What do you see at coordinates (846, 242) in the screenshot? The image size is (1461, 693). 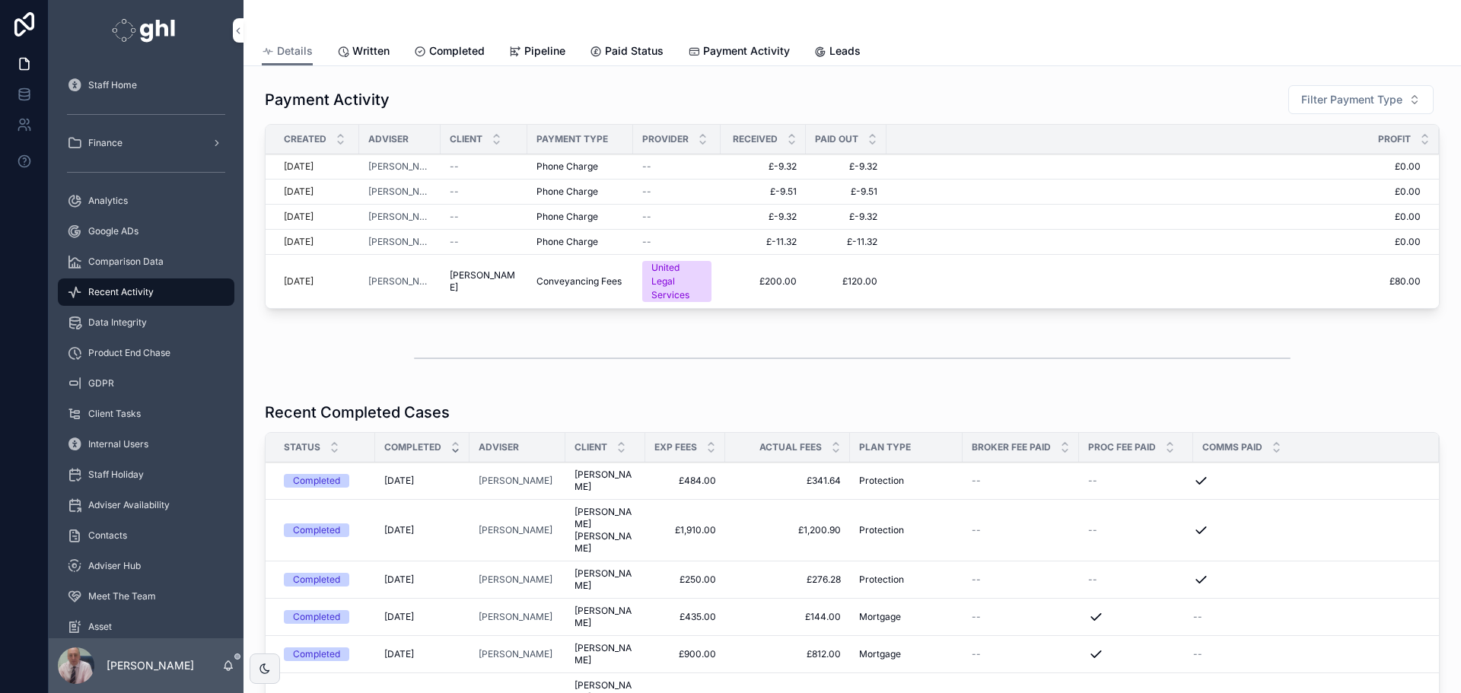 I see `span: £-11.32` at bounding box center [846, 242].